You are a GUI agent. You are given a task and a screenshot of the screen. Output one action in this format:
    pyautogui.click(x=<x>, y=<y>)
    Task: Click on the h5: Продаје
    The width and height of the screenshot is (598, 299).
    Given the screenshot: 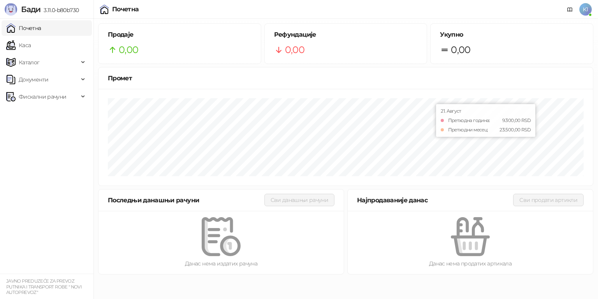 What is the action you would take?
    pyautogui.click(x=180, y=35)
    